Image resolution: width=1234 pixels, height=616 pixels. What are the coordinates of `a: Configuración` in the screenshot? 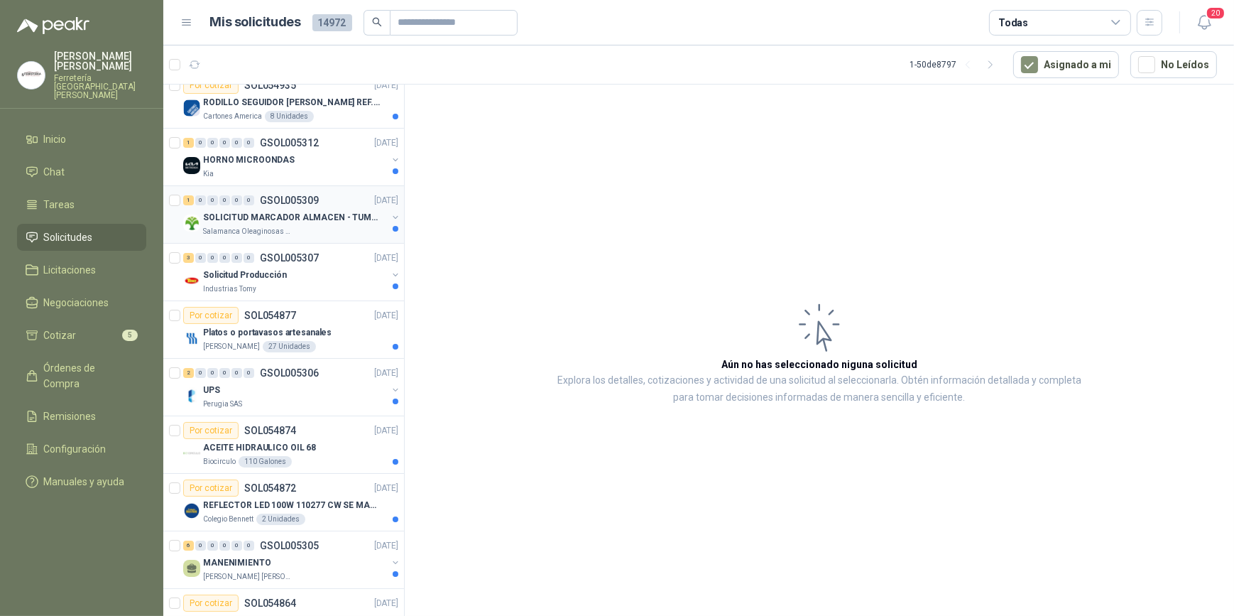 It's located at (82, 449).